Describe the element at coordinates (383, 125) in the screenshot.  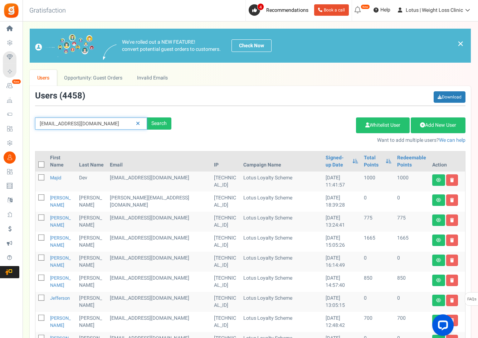
I see `a: Whitelist User` at that location.